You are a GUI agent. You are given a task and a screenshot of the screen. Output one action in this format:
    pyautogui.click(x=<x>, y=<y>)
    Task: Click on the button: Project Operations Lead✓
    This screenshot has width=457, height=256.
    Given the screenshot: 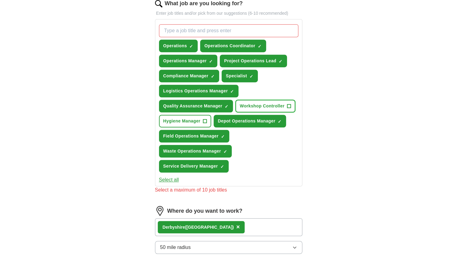 What is the action you would take?
    pyautogui.click(x=253, y=61)
    